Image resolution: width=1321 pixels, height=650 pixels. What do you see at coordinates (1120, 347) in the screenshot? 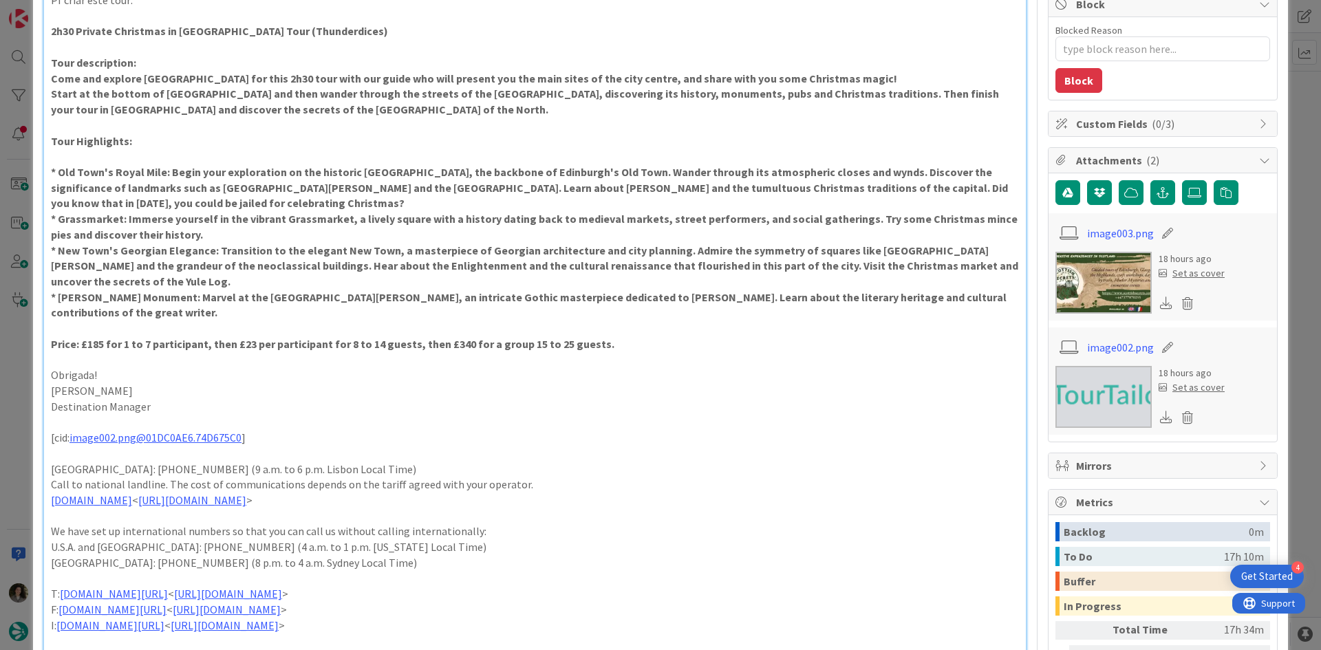
I see `a: image002.png` at bounding box center [1120, 347].